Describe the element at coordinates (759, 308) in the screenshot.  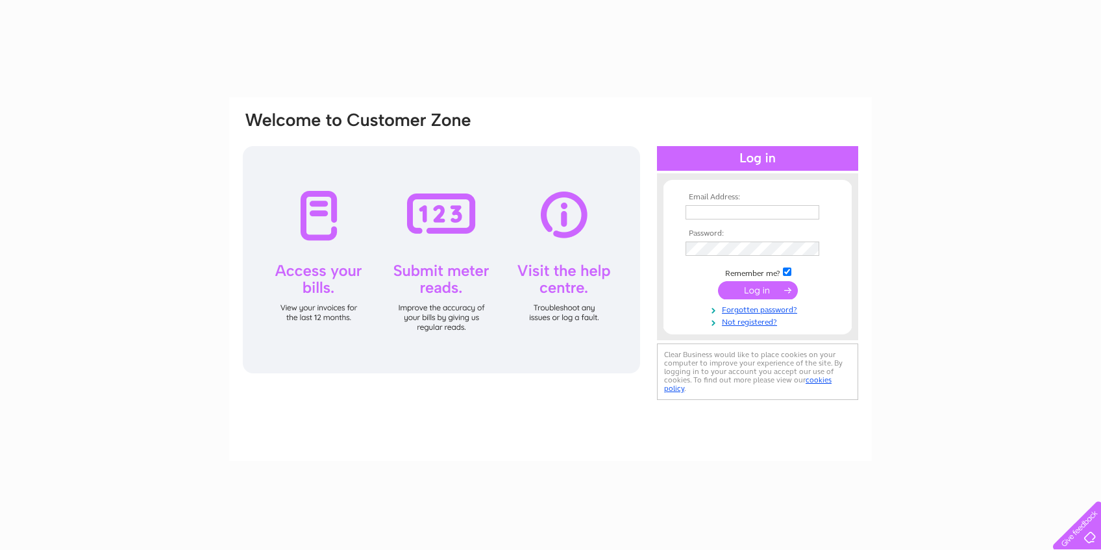
I see `a: Forgotten password?` at that location.